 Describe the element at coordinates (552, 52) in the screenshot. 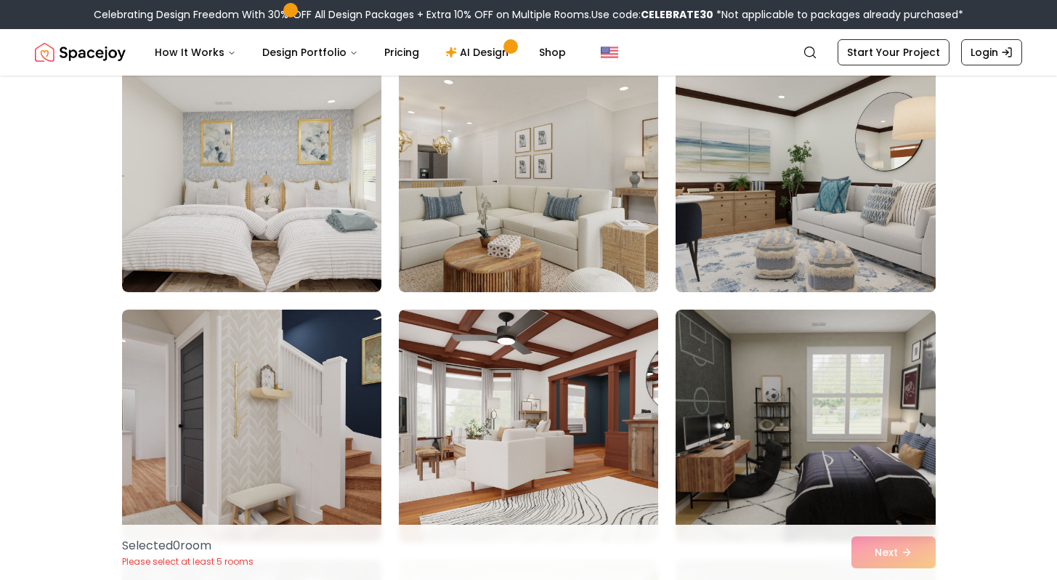

I see `a: Shop` at that location.